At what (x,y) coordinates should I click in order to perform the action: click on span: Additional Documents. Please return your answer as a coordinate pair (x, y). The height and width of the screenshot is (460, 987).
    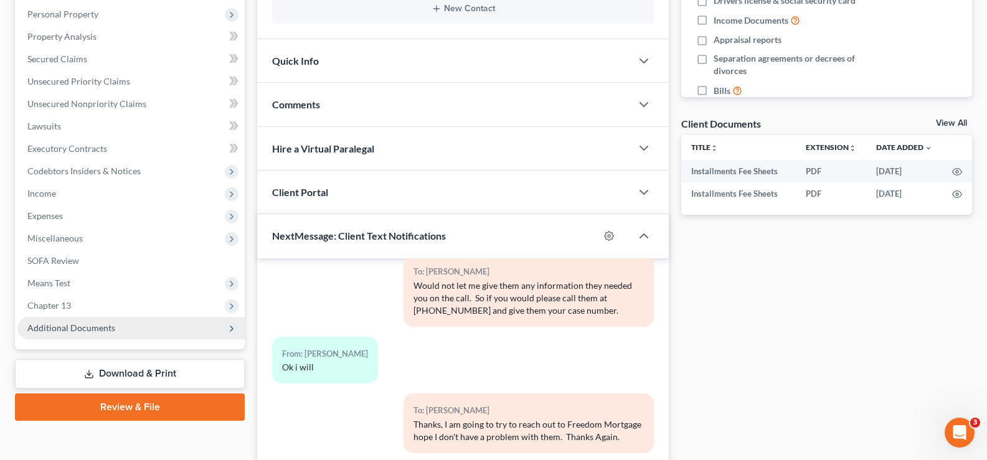
    Looking at the image, I should click on (71, 328).